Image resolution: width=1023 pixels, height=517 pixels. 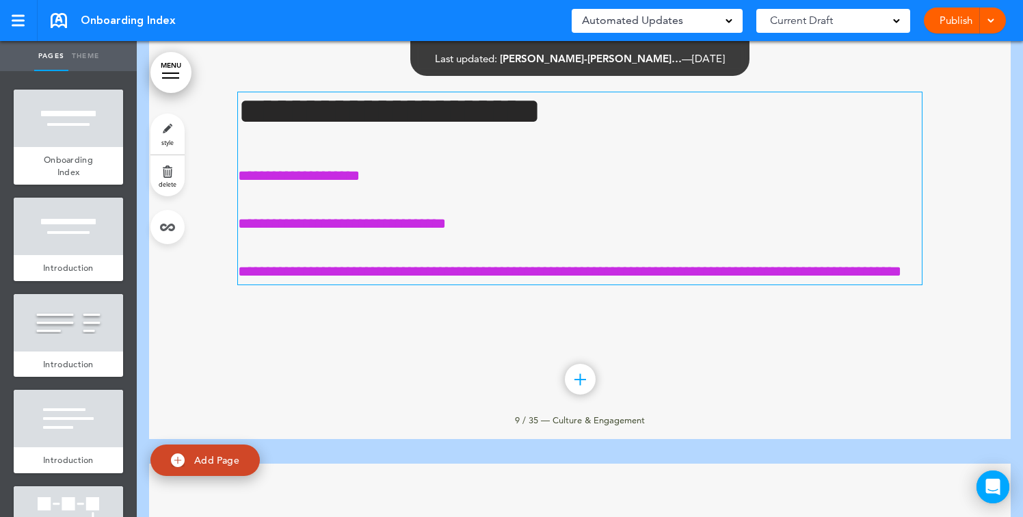 I want to click on a: Add Page, so click(x=205, y=460).